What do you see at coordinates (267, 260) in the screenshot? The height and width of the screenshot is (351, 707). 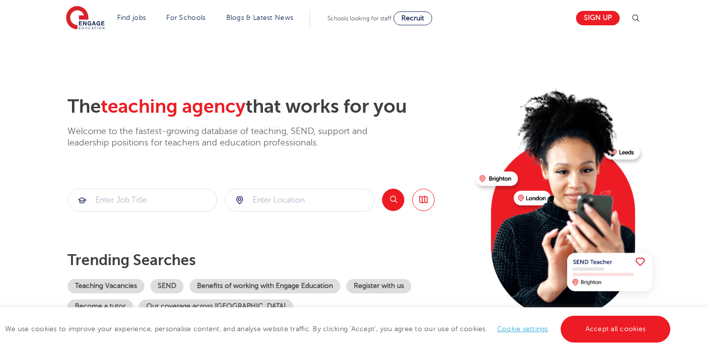 I see `p: Trending searches` at bounding box center [267, 260].